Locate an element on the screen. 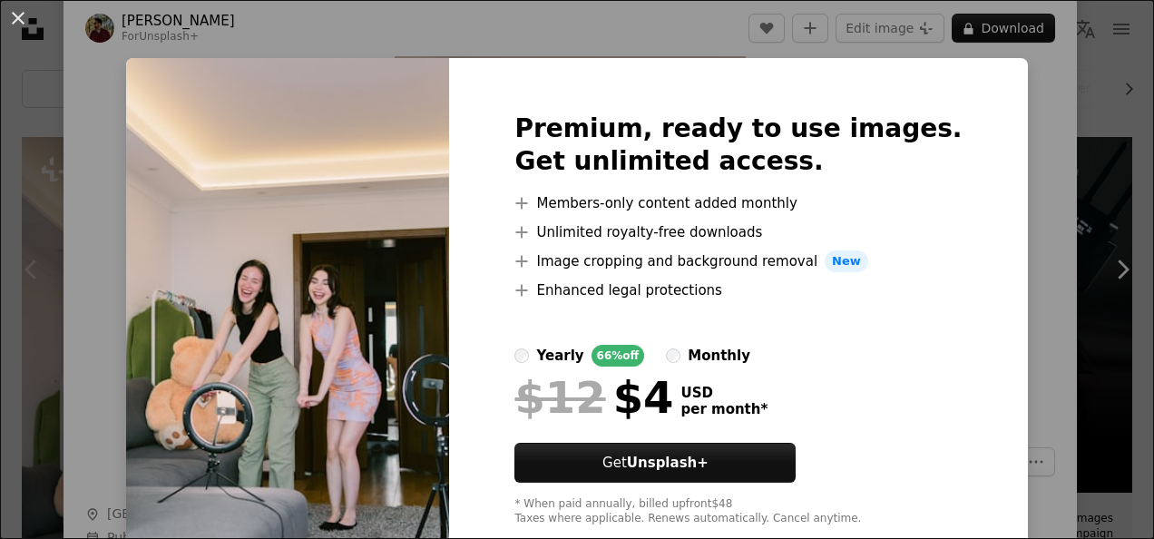  h2: Premium, ready to use images. Get unlimited access. is located at coordinates (737, 145).